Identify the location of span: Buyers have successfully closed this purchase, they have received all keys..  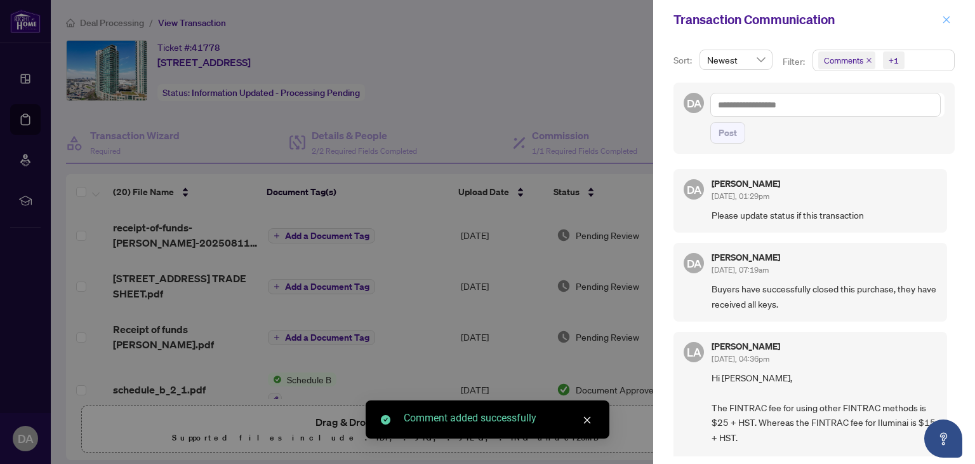
(824, 296).